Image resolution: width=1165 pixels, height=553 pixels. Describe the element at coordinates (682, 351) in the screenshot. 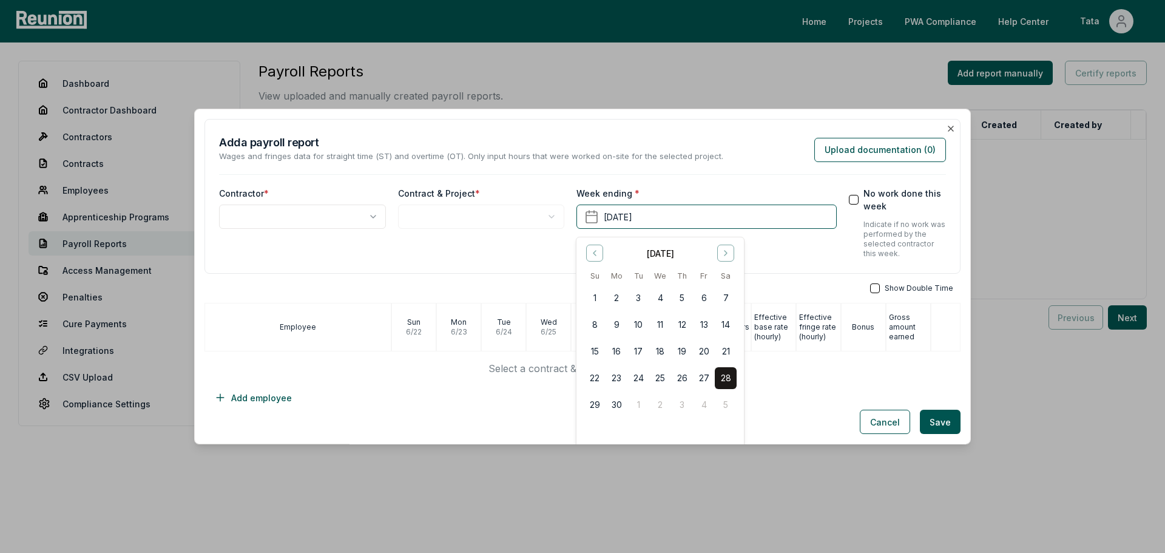

I see `button: 19` at that location.